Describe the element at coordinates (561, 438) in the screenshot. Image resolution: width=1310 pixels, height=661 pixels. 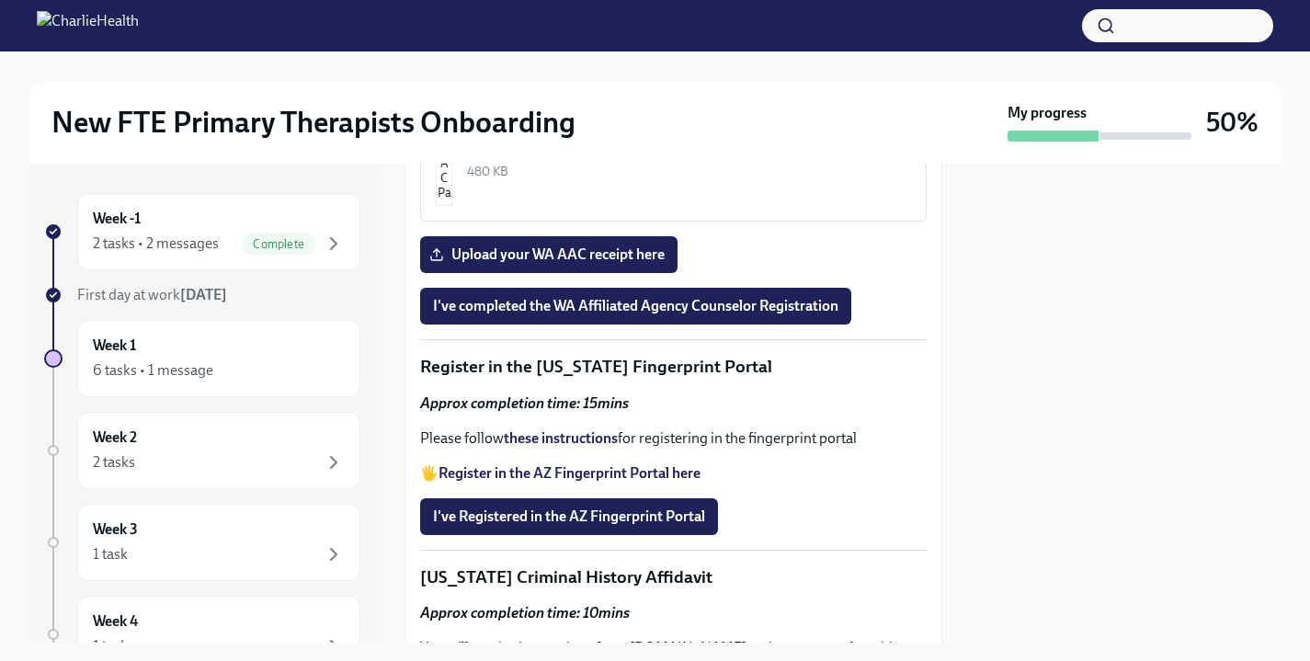
I see `a: these instructions` at that location.